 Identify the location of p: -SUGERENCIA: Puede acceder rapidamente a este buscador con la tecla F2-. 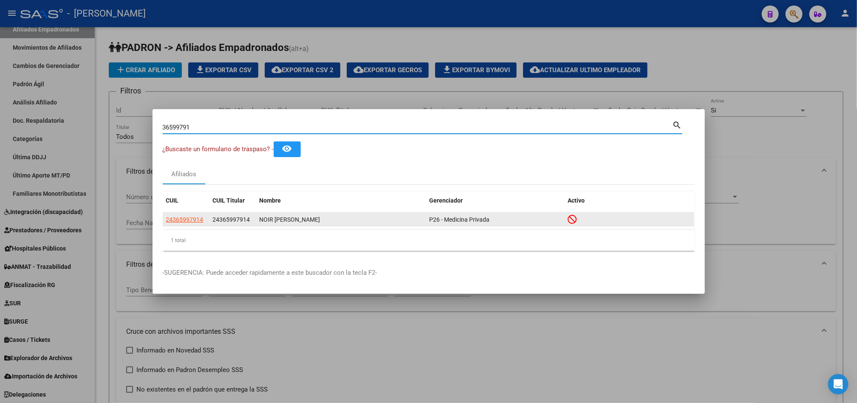
(429, 273).